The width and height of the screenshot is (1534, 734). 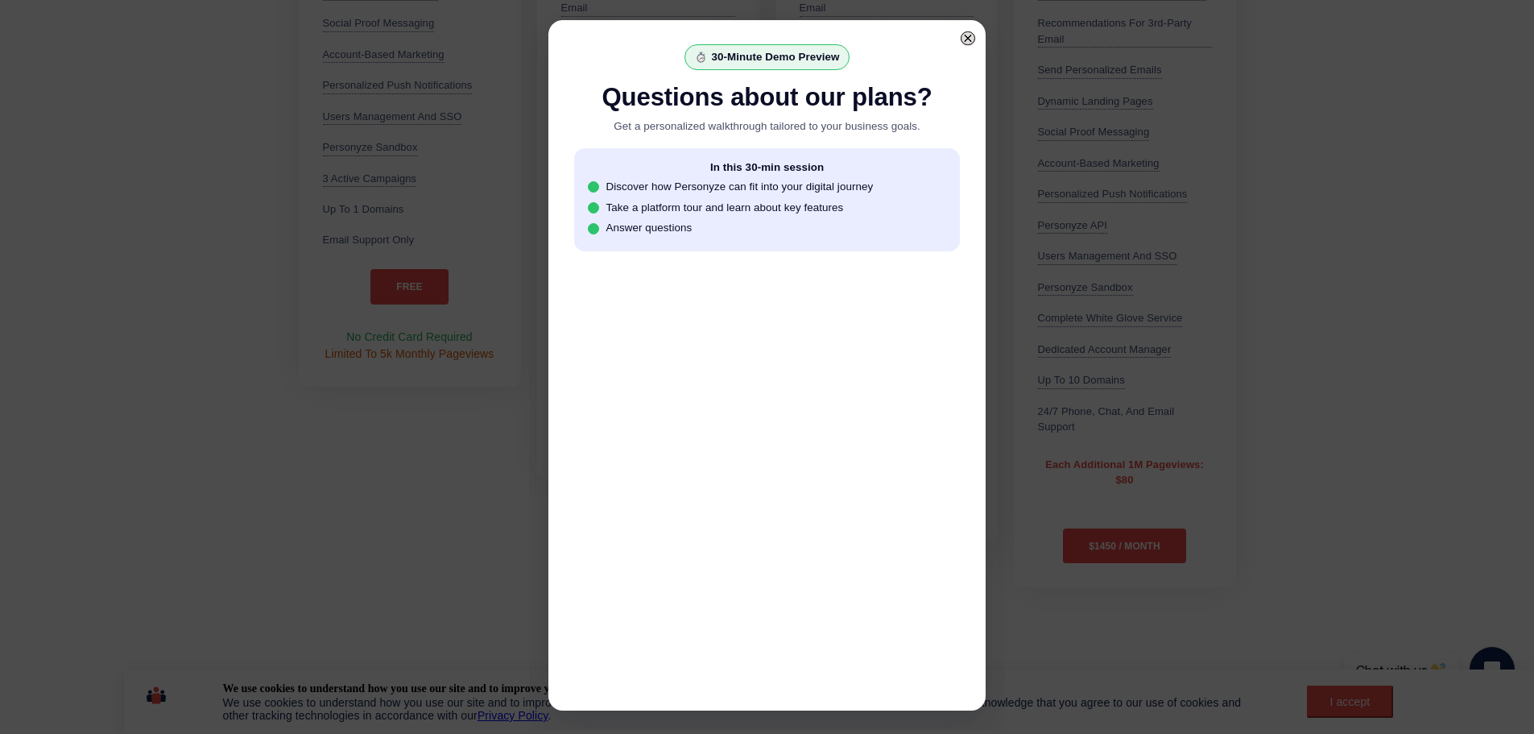 I want to click on div: Close, so click(x=968, y=39).